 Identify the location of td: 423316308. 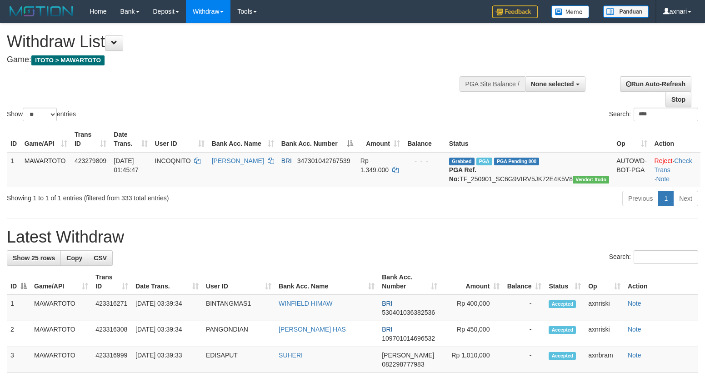
(112, 334).